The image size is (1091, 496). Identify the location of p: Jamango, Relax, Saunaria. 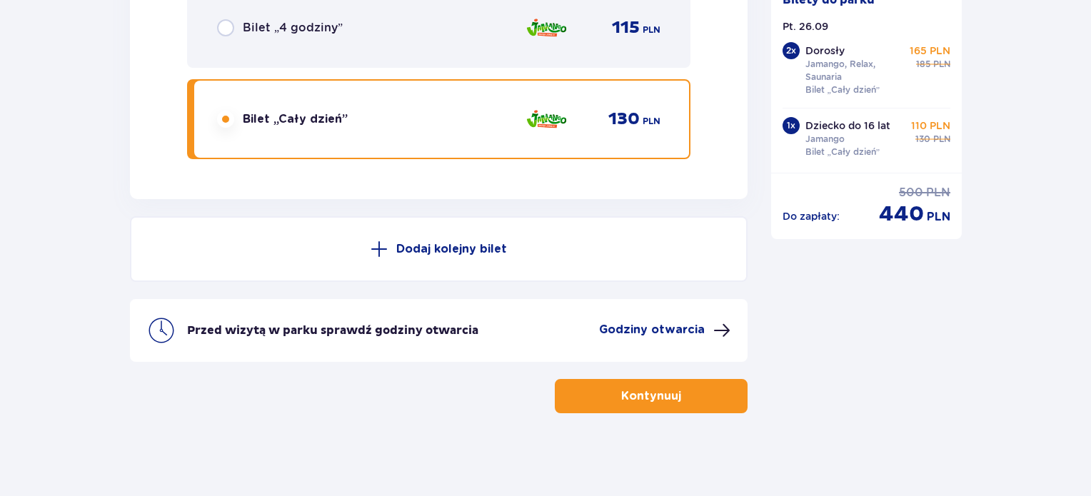
(855, 71).